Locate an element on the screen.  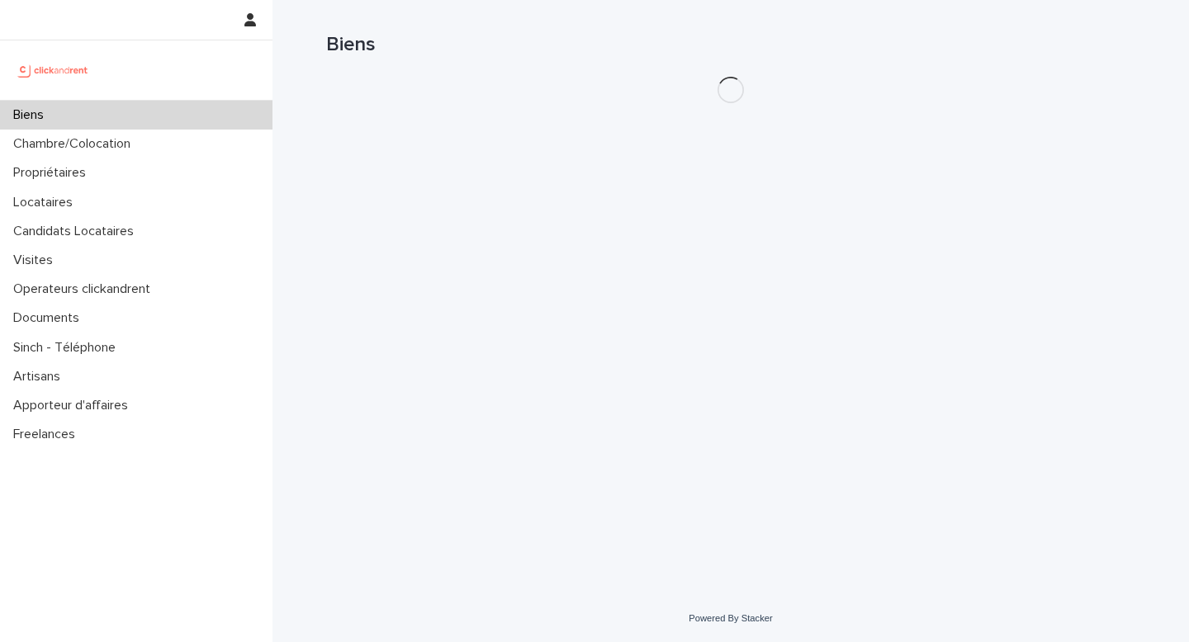
p: Propriétaires is located at coordinates (53, 173).